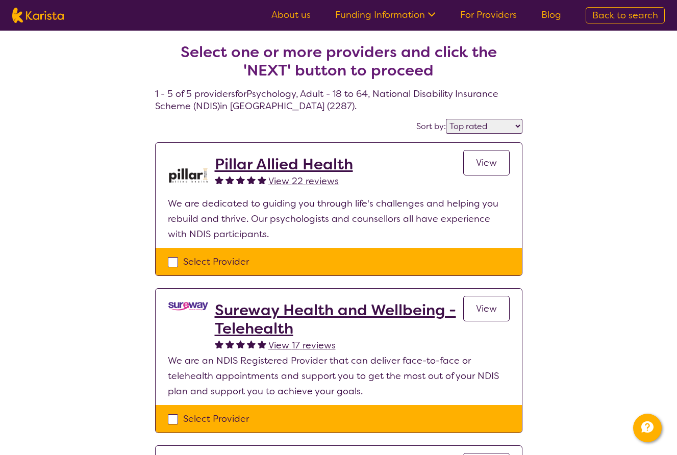 The width and height of the screenshot is (677, 455). What do you see at coordinates (304, 181) in the screenshot?
I see `span: View 22 reviews` at bounding box center [304, 181].